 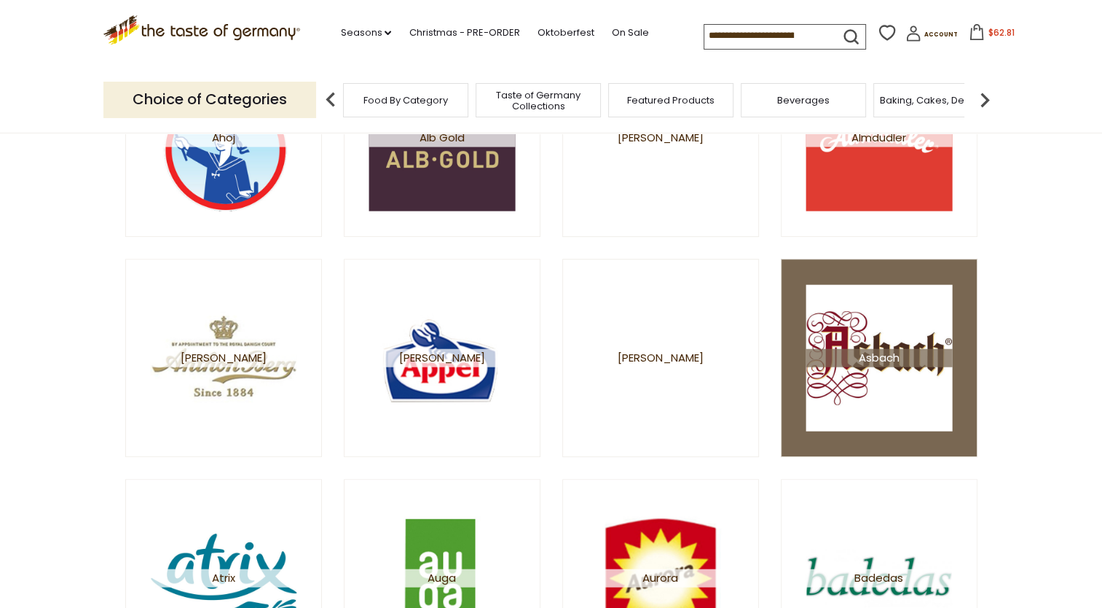 I want to click on a: Almdudler, so click(x=879, y=138).